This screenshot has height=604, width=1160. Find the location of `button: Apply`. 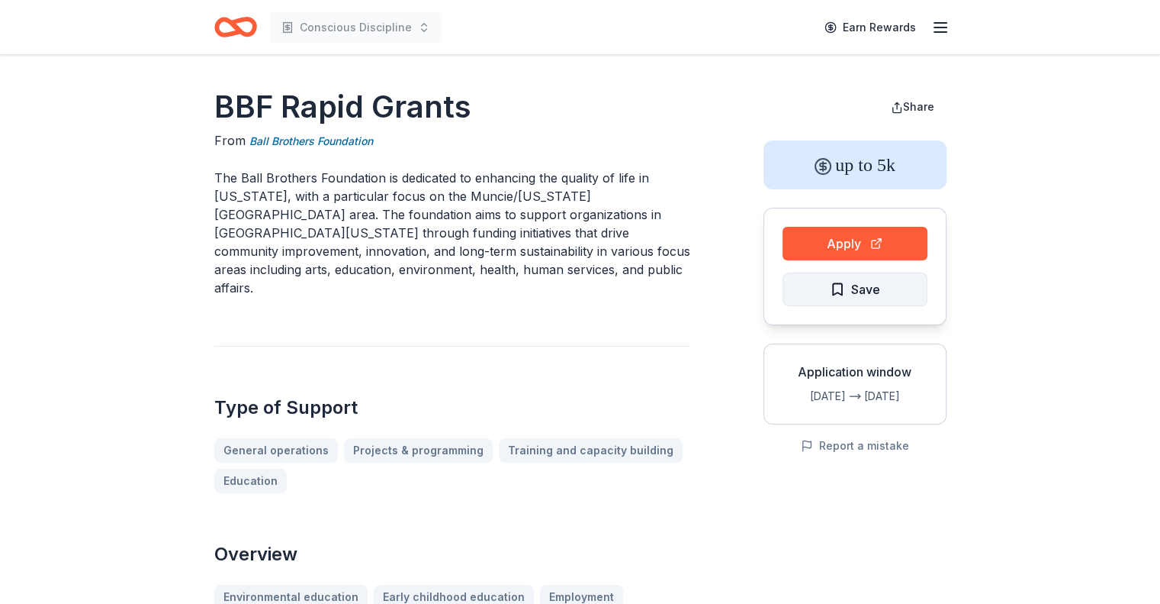

button: Apply is located at coordinates (855, 243).